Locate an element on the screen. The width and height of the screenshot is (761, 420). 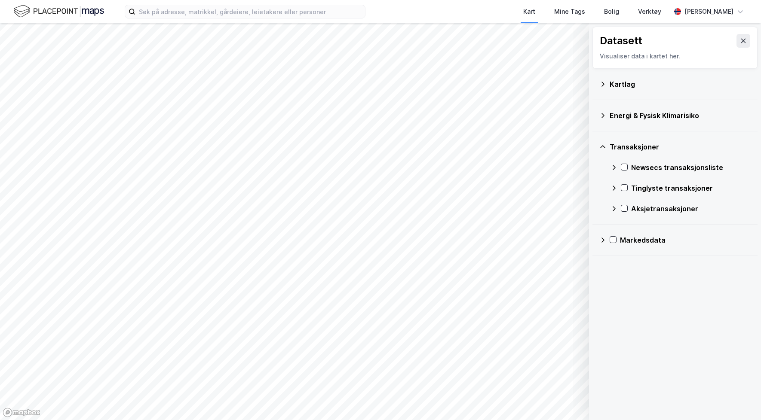
div: Kart is located at coordinates (529, 12).